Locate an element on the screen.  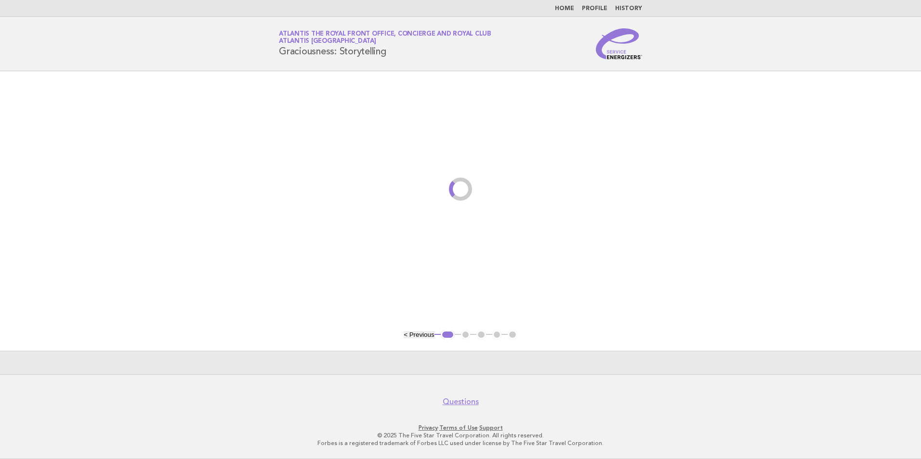
p: © 2025 The Five Star Travel Corporation. All rights reserved. is located at coordinates (460, 436).